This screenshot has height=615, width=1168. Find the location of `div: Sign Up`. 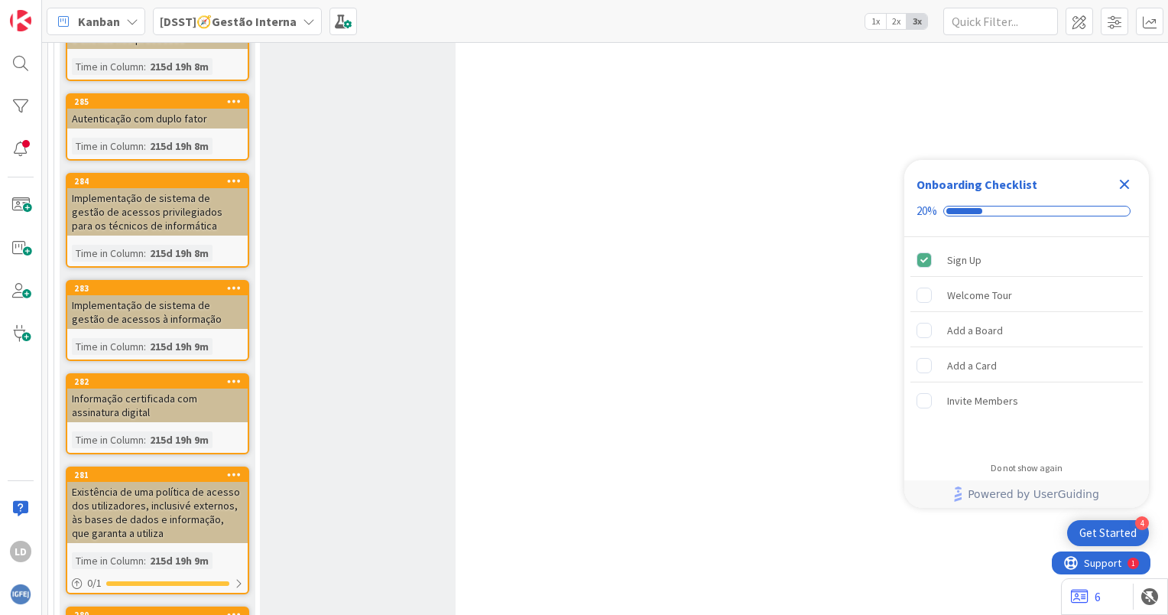

div: Sign Up is located at coordinates (964, 260).